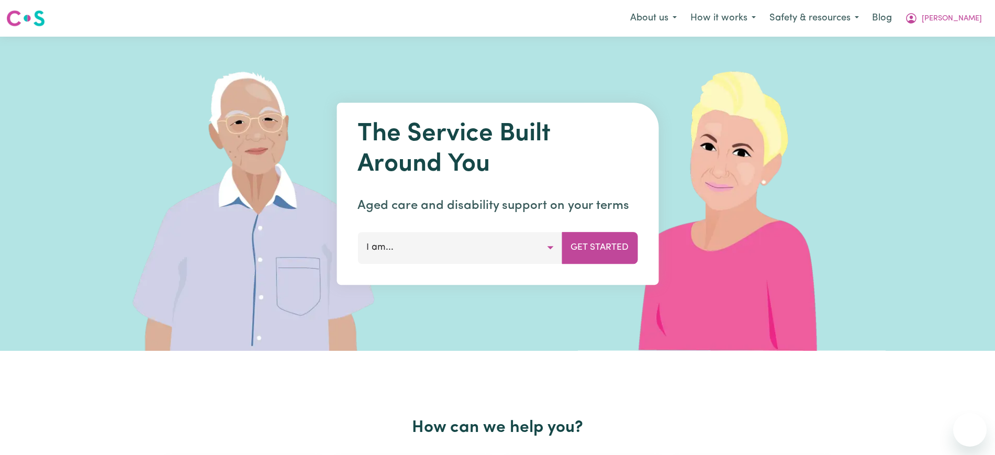 This screenshot has width=995, height=455. I want to click on button: I am..., so click(460, 248).